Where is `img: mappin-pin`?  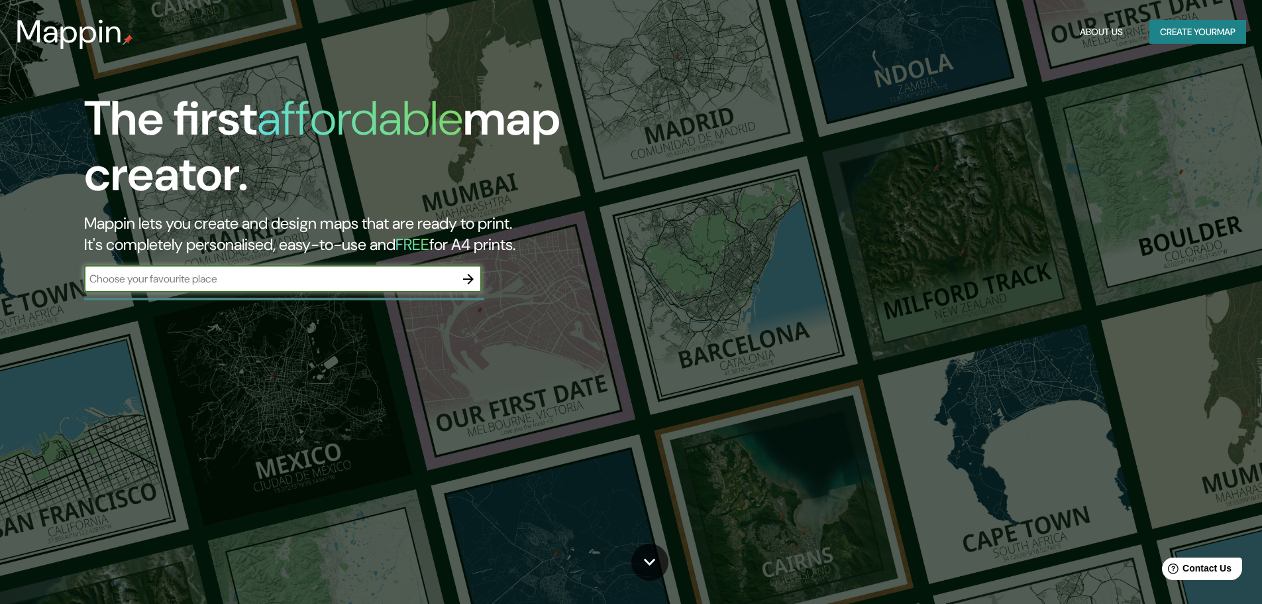
img: mappin-pin is located at coordinates (128, 40).